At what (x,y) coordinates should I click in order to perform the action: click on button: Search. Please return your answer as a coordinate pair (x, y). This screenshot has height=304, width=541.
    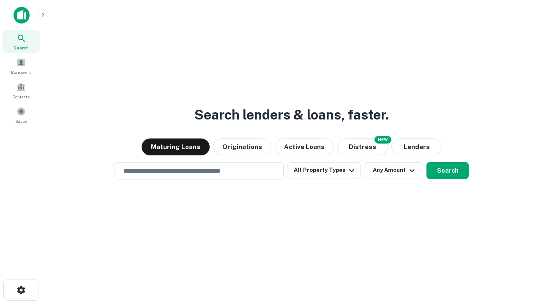
    Looking at the image, I should click on (447, 171).